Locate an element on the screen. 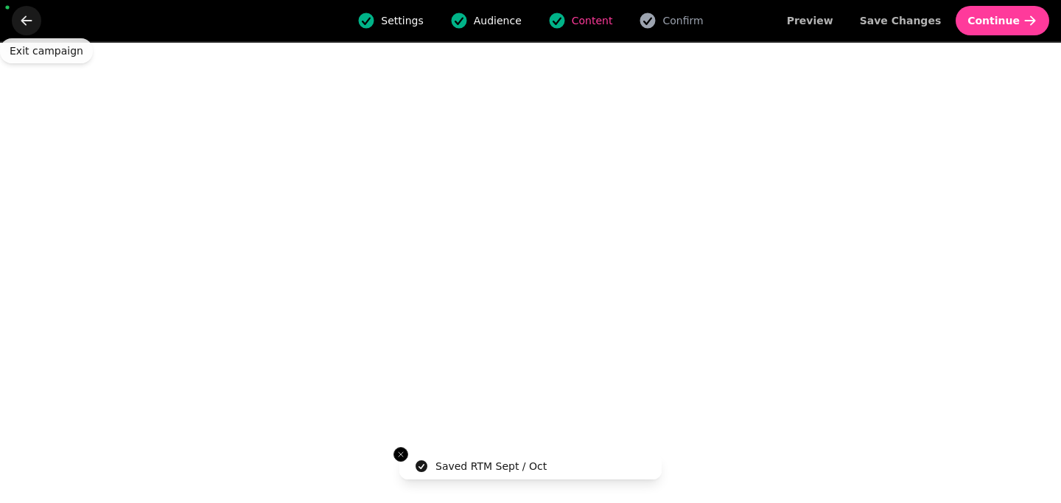 Image resolution: width=1061 pixels, height=503 pixels. span: Content is located at coordinates (592, 21).